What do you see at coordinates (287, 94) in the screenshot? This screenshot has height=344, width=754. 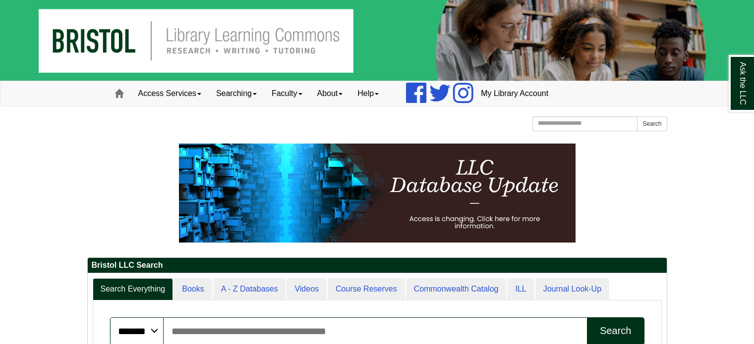 I see `a: Faculty` at bounding box center [287, 94].